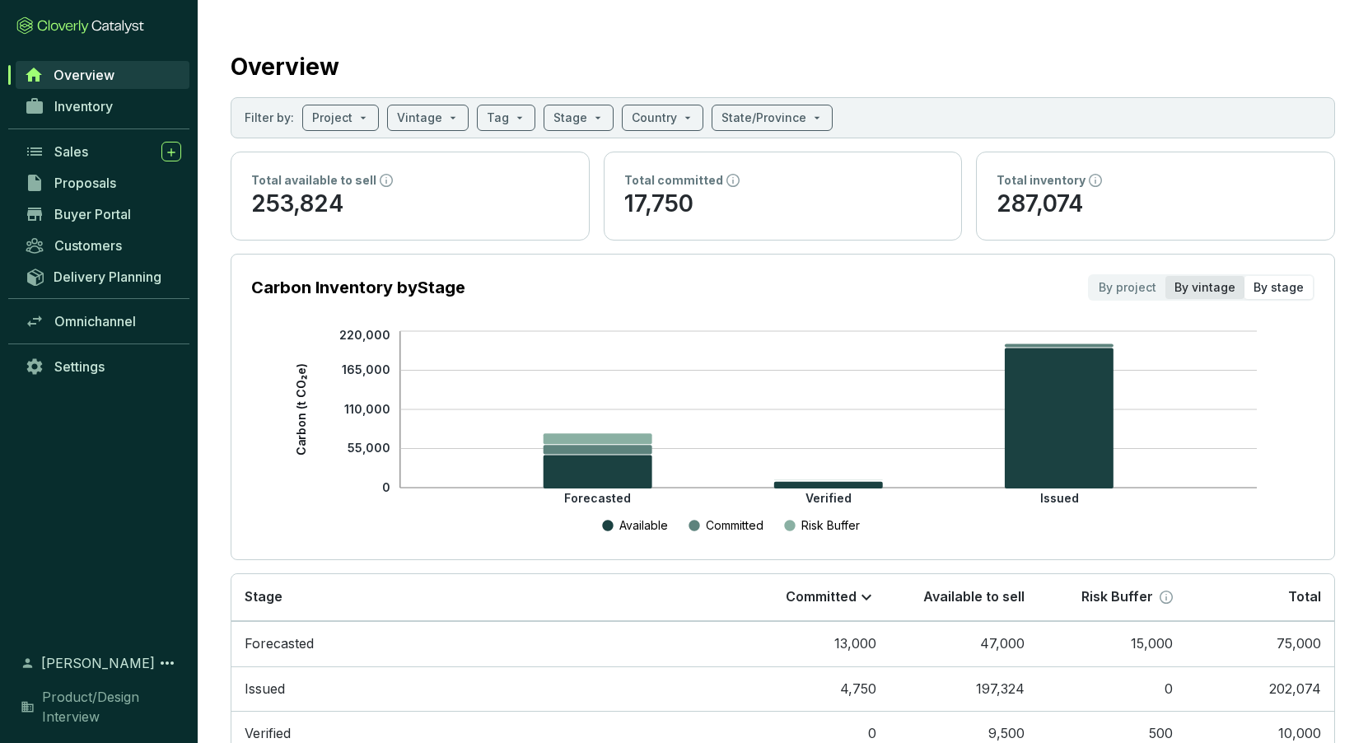  I want to click on span: Proposals, so click(85, 183).